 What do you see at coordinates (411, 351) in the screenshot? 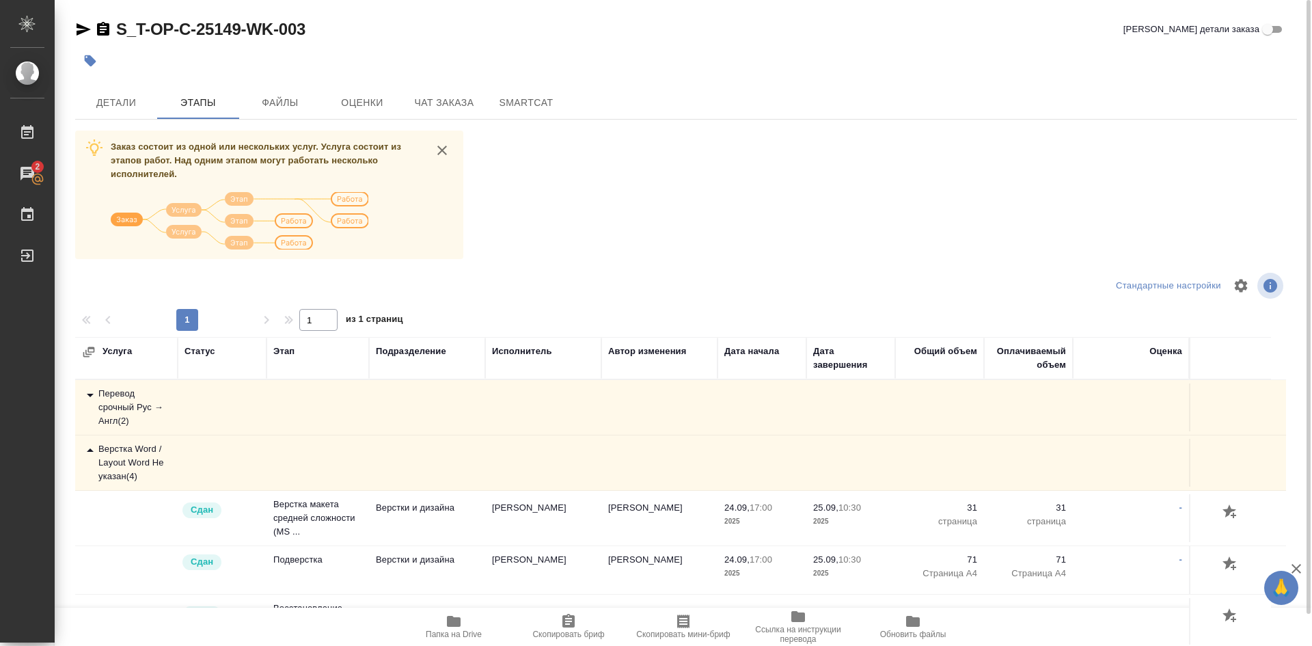
I see `div: Подразделение` at bounding box center [411, 351].